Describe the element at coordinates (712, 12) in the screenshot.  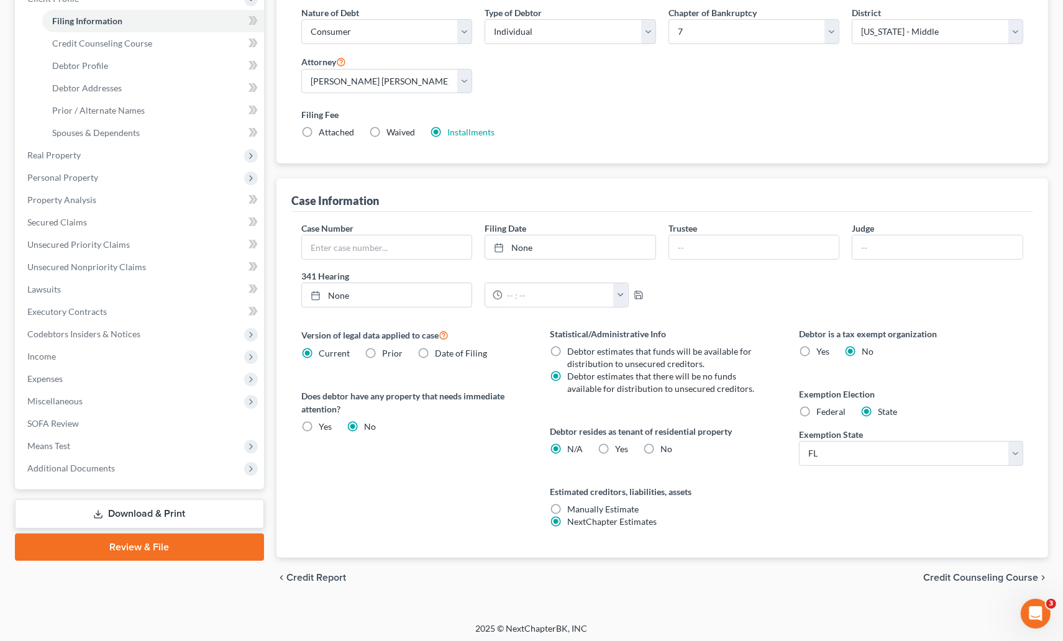
I see `label: Chapter of Bankruptcy` at that location.